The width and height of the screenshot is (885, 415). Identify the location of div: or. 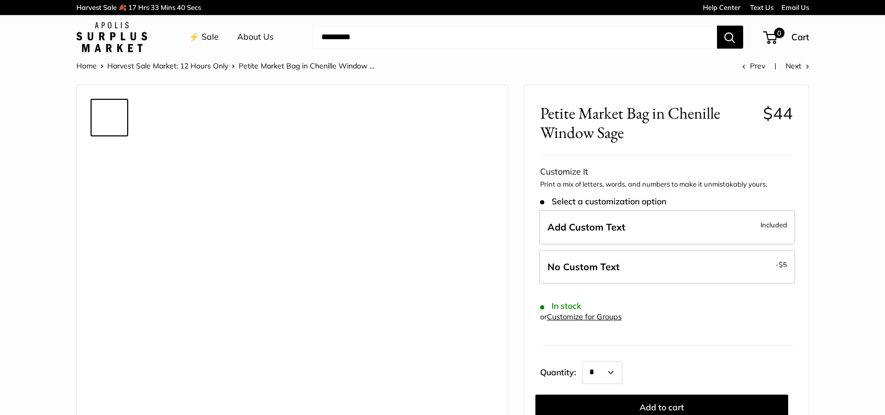
(581, 317).